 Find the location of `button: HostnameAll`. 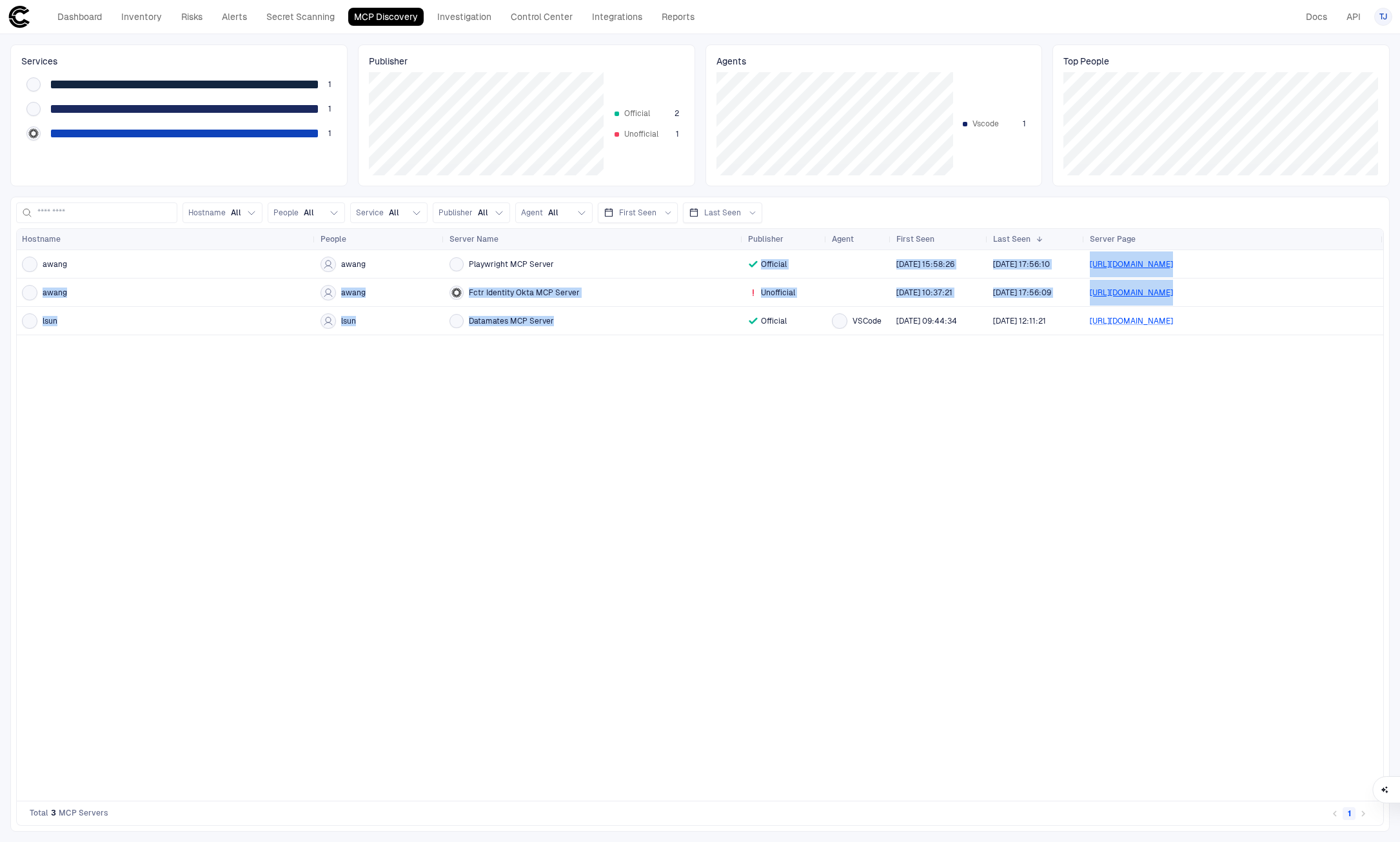

button: HostnameAll is located at coordinates (223, 213).